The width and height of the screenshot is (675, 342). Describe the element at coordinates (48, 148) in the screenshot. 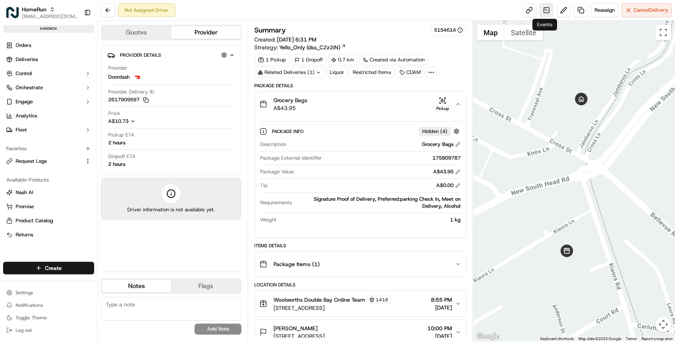

I see `div: Favorites` at that location.